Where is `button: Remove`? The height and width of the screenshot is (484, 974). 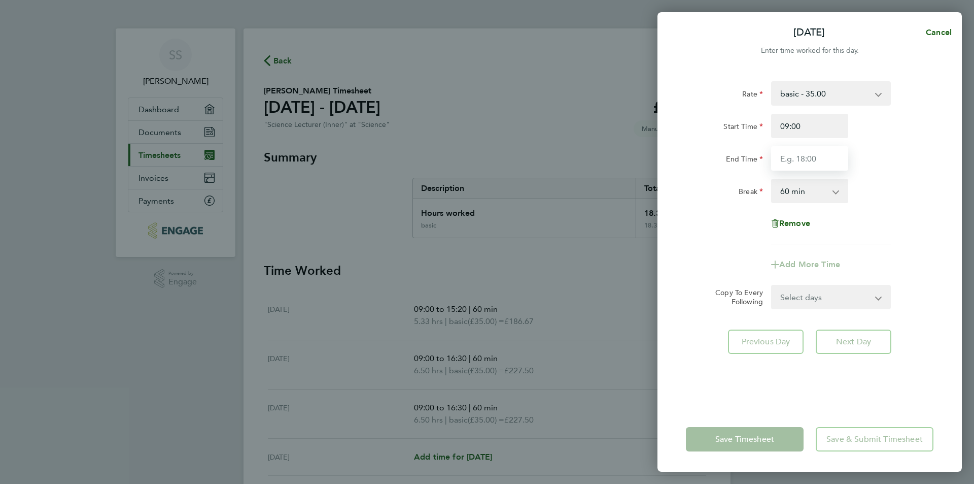
button: Remove is located at coordinates (791, 223).